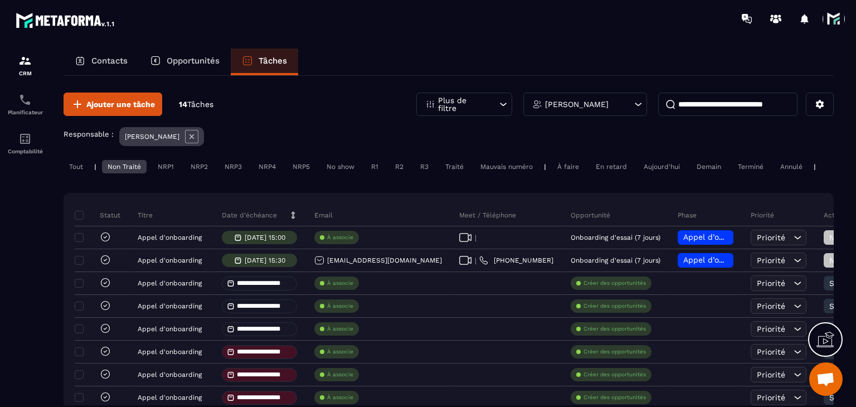 The height and width of the screenshot is (407, 856). I want to click on p: CRM, so click(25, 73).